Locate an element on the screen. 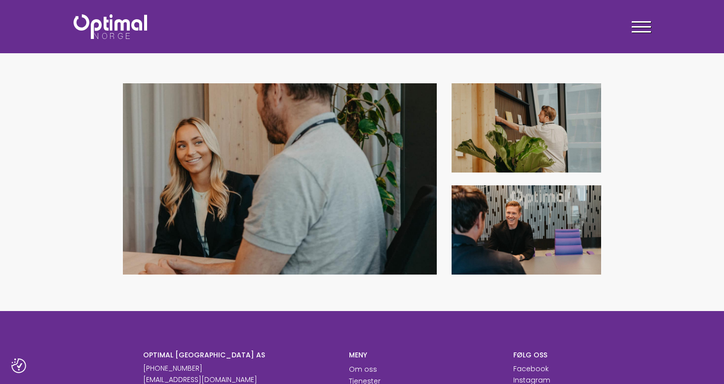  button: Samtykkepreferanser is located at coordinates (19, 366).